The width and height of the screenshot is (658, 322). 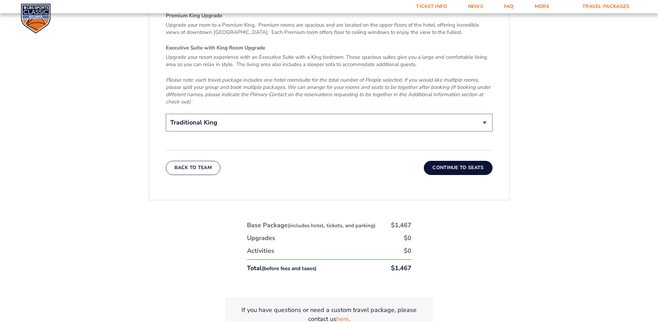 I want to click on button: Continue To Seats, so click(x=458, y=168).